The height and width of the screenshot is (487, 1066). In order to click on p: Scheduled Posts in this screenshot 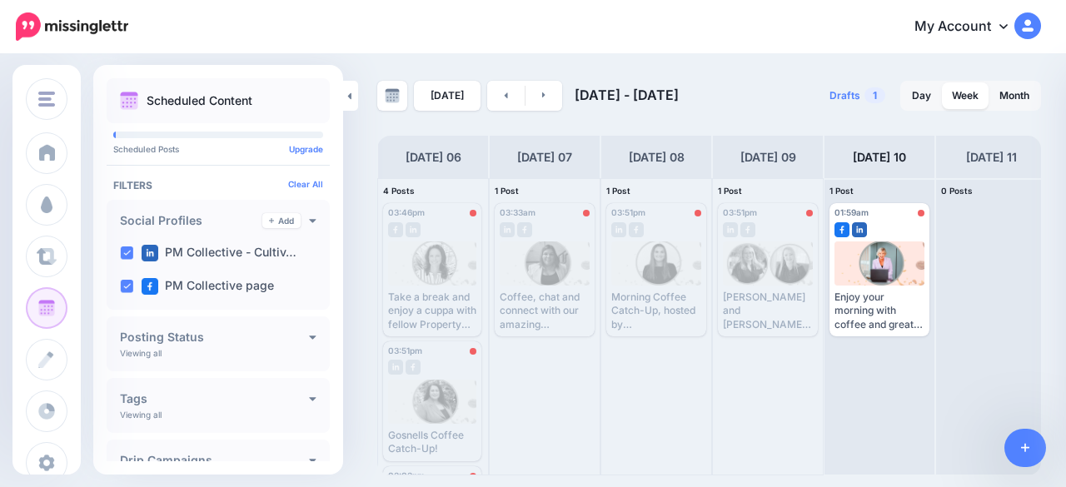, I will do `click(218, 149)`.